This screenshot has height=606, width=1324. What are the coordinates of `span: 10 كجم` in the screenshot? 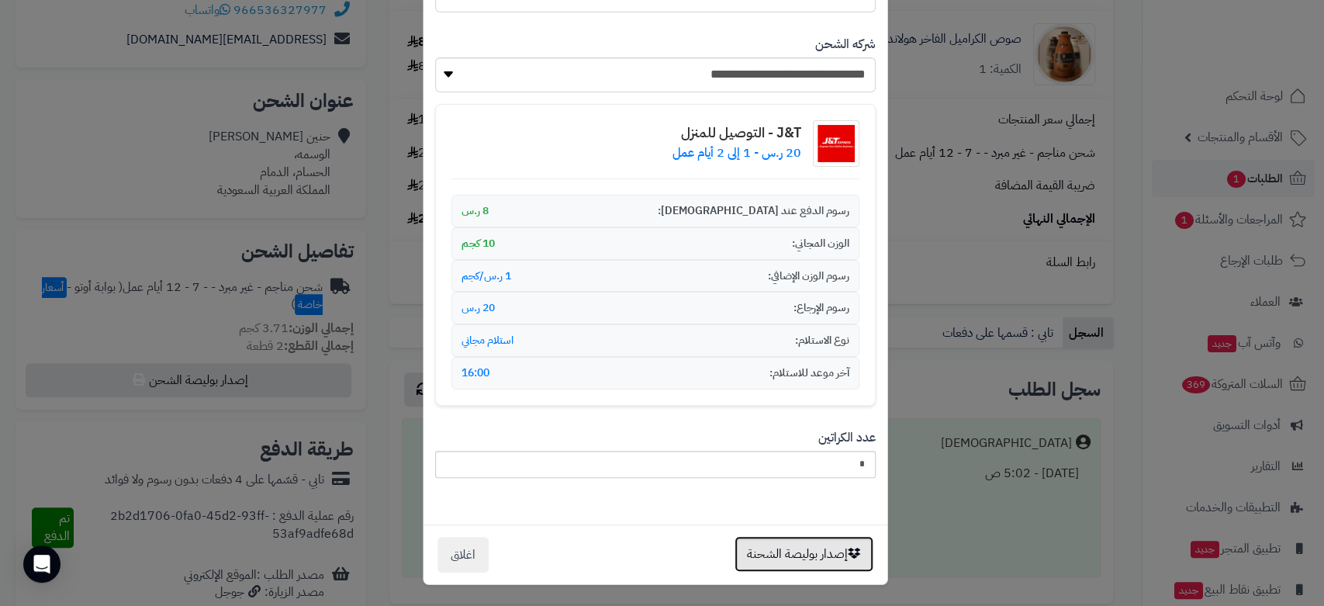 It's located at (478, 244).